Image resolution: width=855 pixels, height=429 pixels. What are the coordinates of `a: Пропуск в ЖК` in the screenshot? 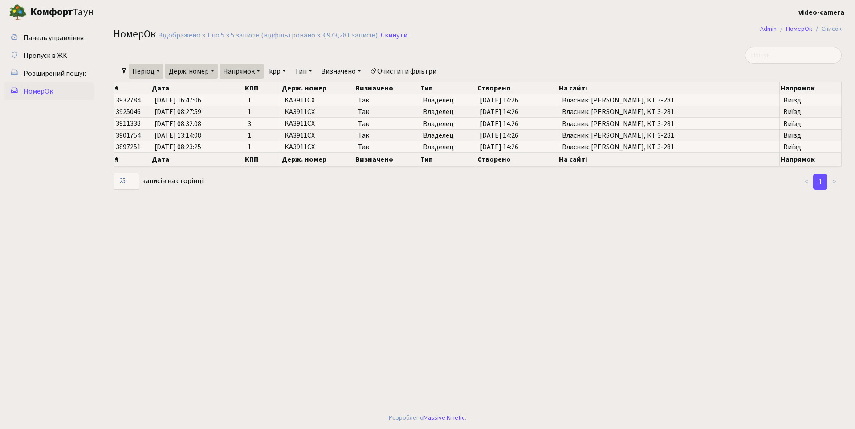 It's located at (49, 56).